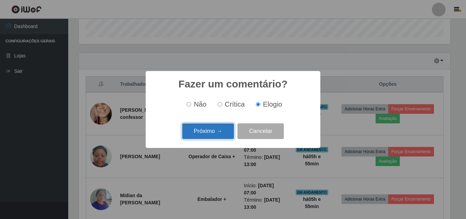  What do you see at coordinates (208, 131) in the screenshot?
I see `button: Próximo →` at bounding box center [208, 131].